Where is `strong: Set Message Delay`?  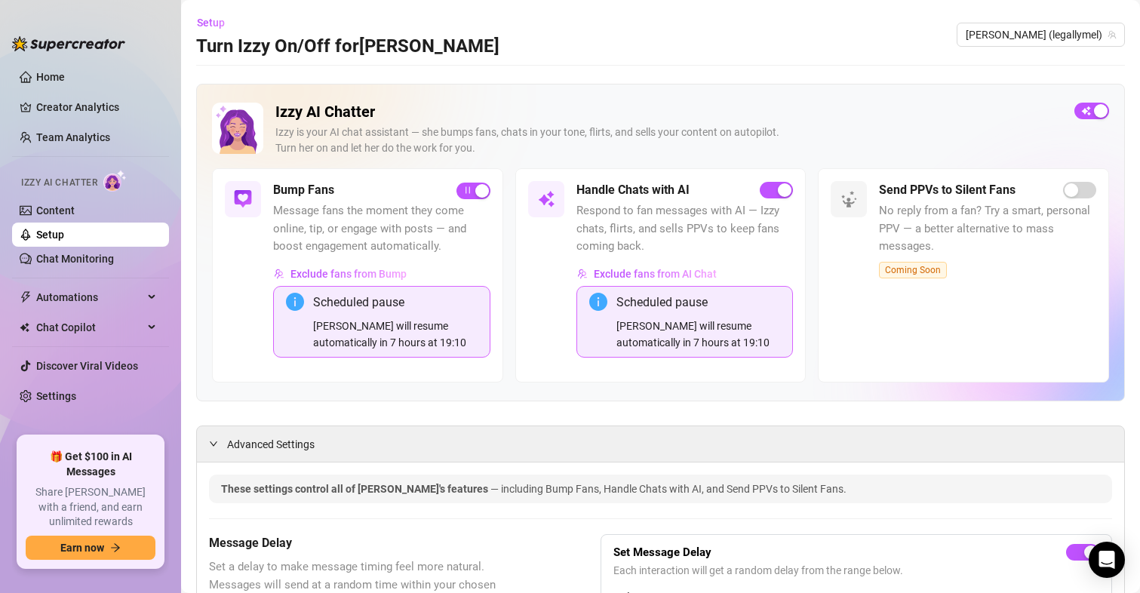 strong: Set Message Delay is located at coordinates (662, 552).